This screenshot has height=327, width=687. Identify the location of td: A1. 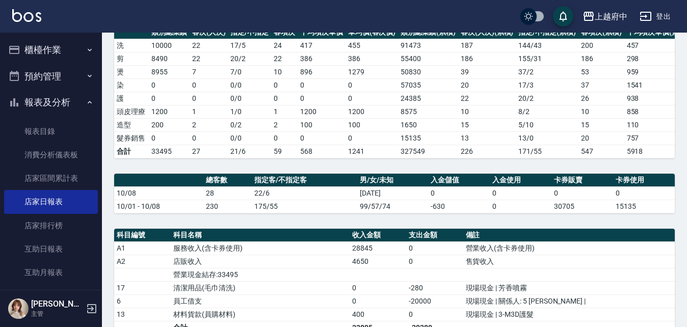
(142, 248).